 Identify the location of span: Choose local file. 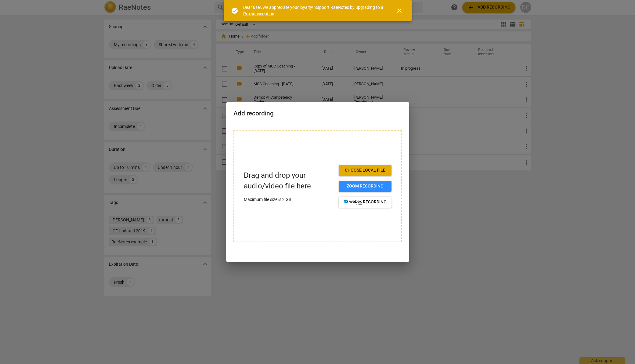
(365, 170).